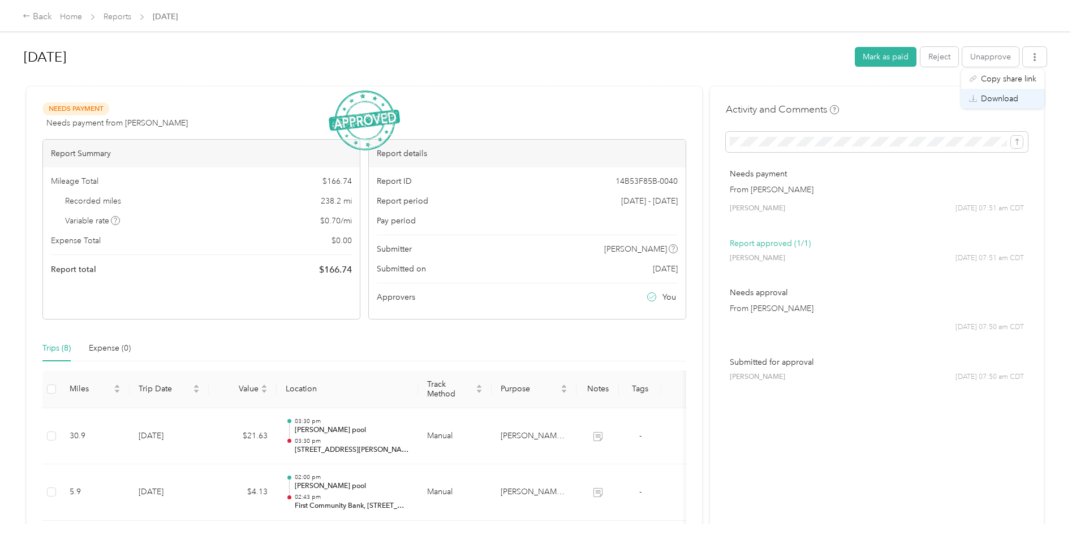  Describe the element at coordinates (450, 389) in the screenshot. I see `span: Track Method` at that location.